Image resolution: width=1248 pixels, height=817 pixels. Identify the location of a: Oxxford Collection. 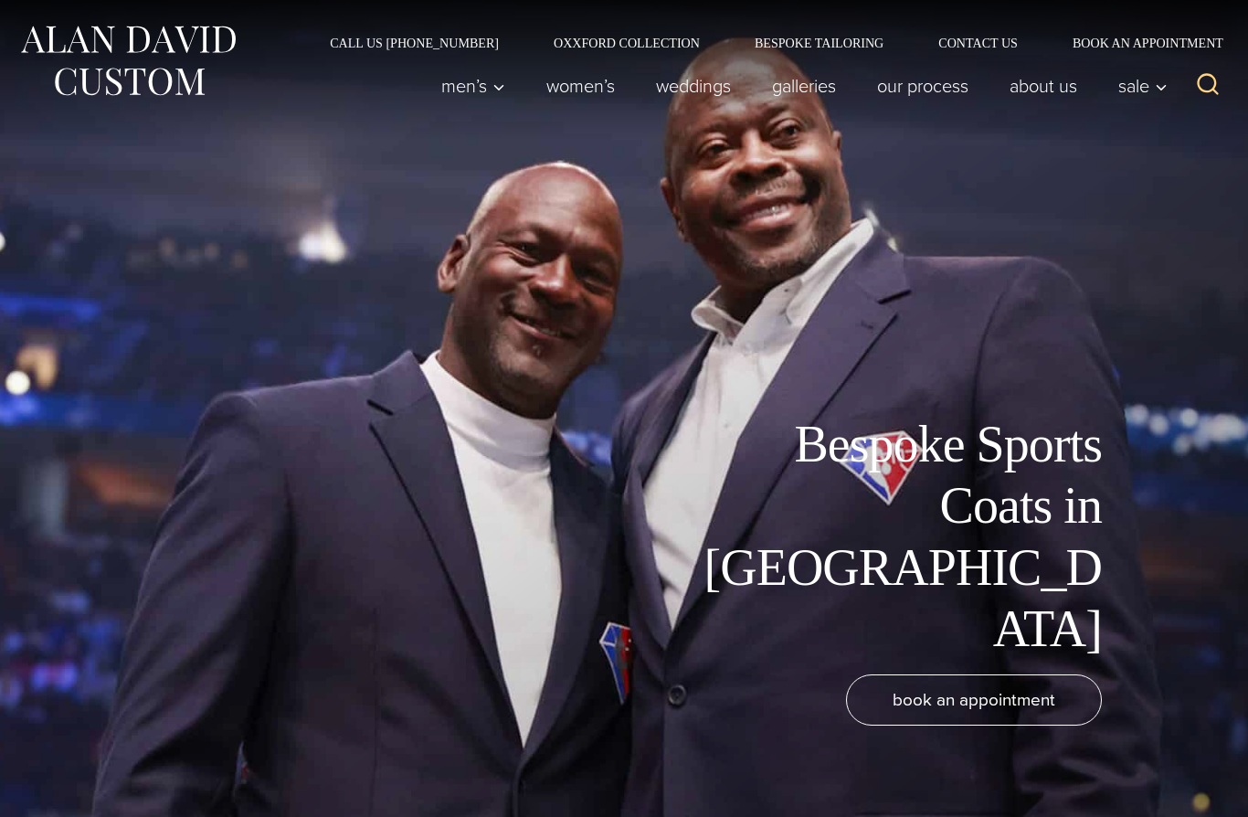
(627, 43).